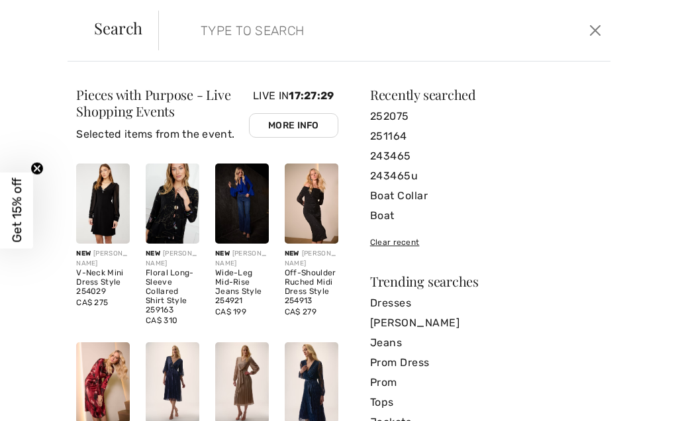 The width and height of the screenshot is (678, 421). Describe the element at coordinates (486, 403) in the screenshot. I see `a: Tops` at that location.